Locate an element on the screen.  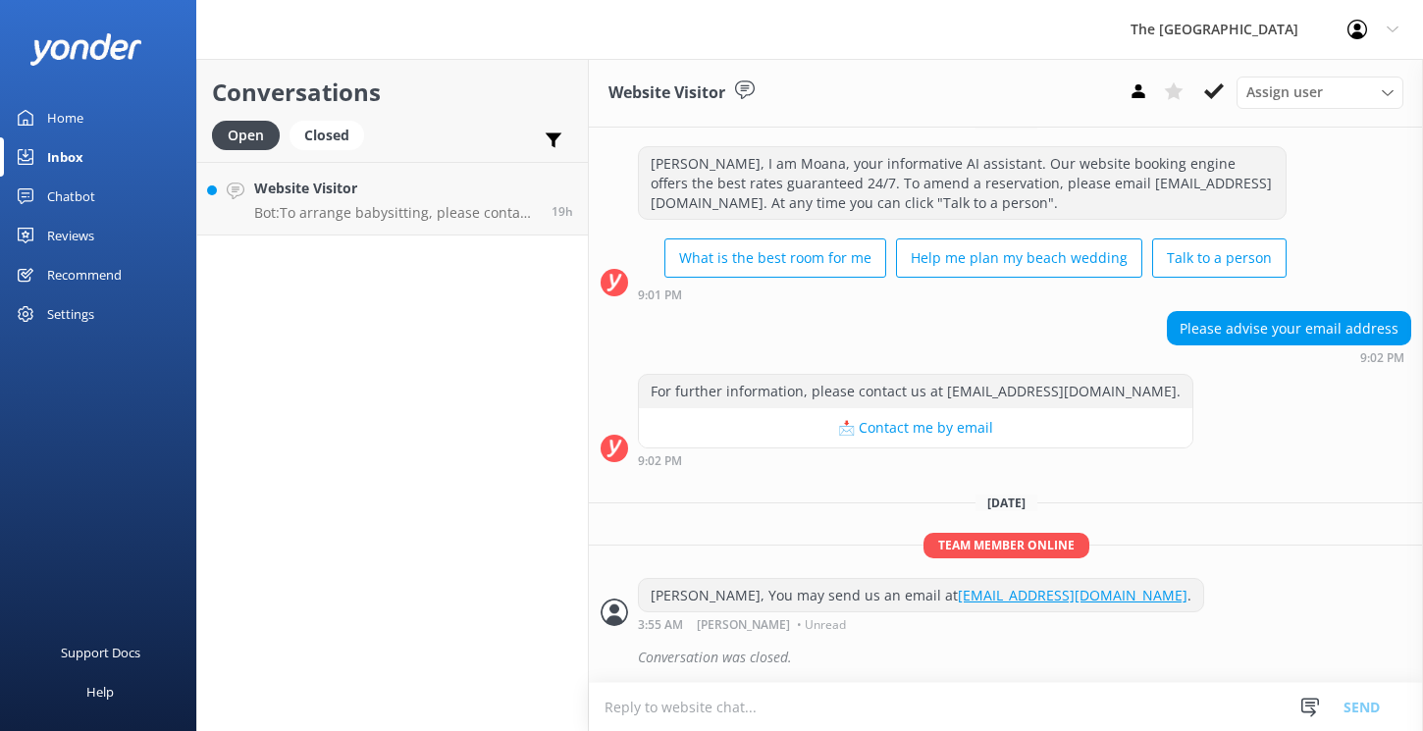
div: Sep 04 2025 09:55am (UTC -10:00) Pacific/Honolulu is located at coordinates (921, 624).